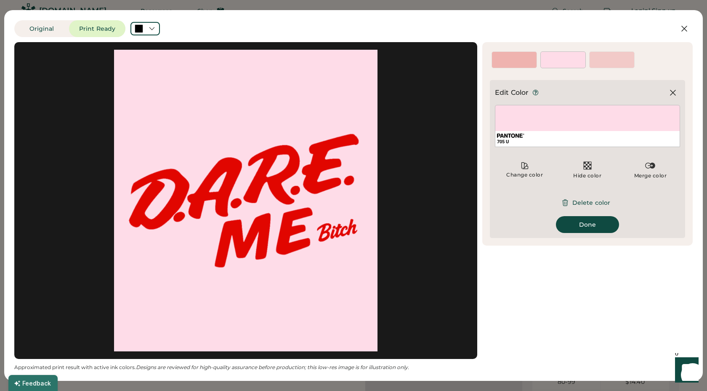 The image size is (707, 391). Describe the element at coordinates (97, 29) in the screenshot. I see `button: Print Ready` at that location.